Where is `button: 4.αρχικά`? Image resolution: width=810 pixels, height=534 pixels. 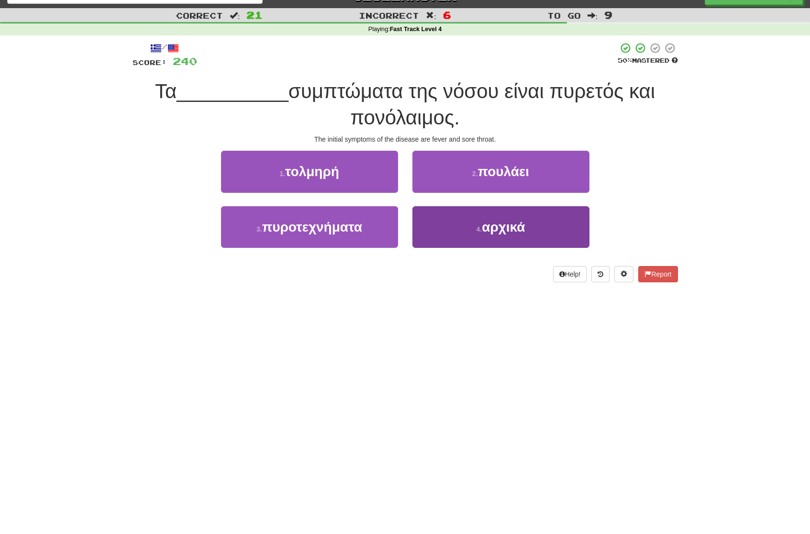
button: 4.αρχικά is located at coordinates (501, 227).